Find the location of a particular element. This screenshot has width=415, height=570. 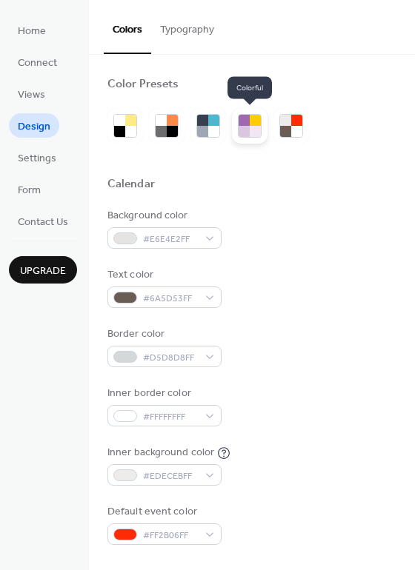

span: #D5D8D8FF is located at coordinates (170, 358).